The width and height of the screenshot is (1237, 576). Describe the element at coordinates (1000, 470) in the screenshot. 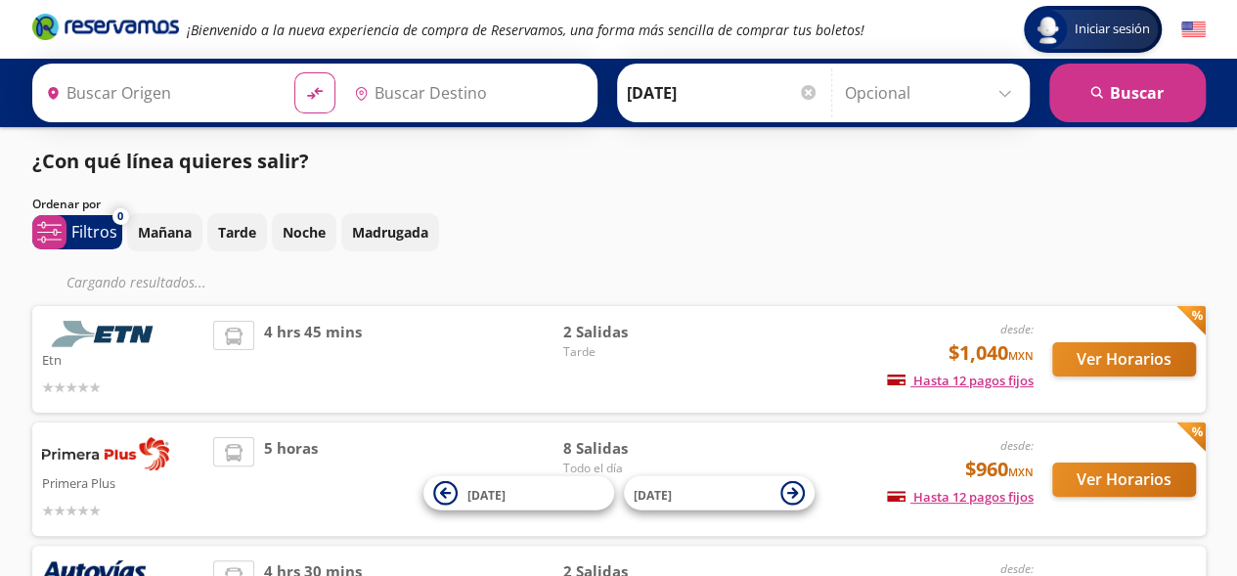

I see `span: $960` at that location.